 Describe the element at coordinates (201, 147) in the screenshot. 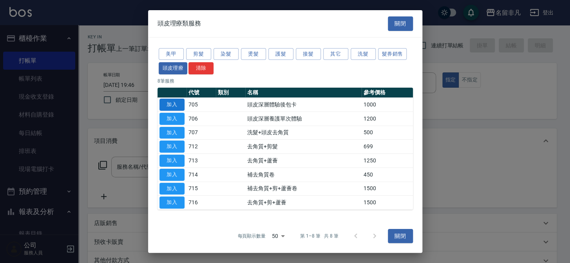

I see `td: 712` at that location.